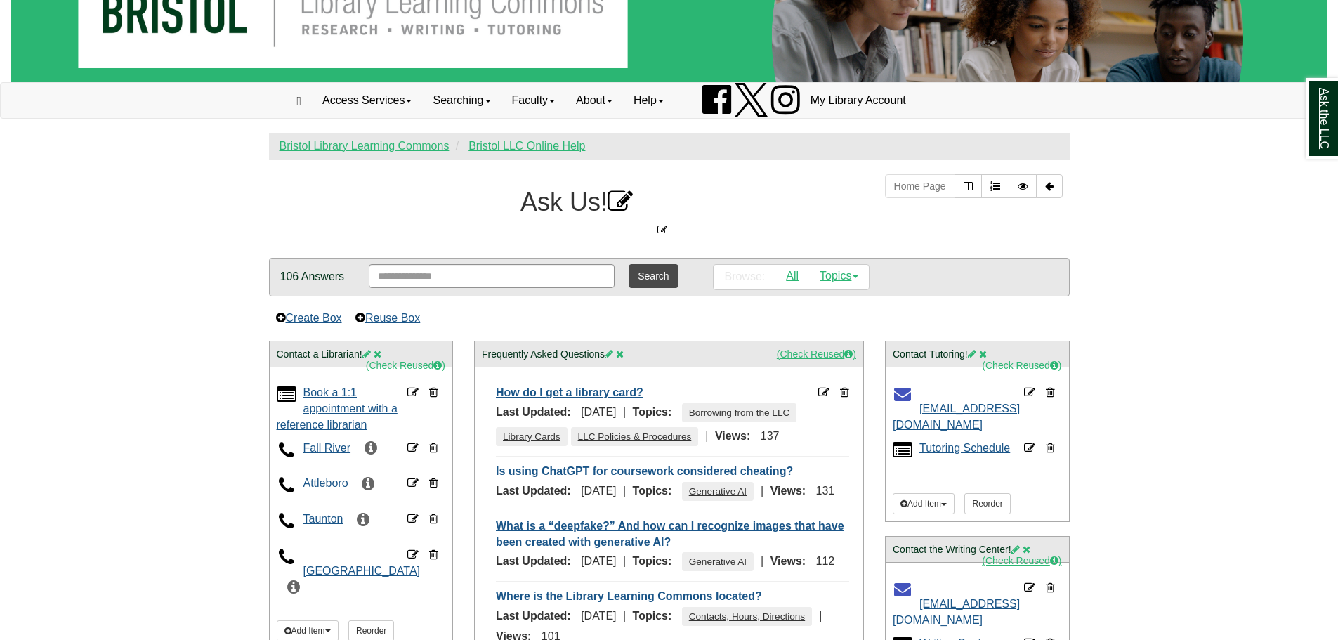 The image size is (1338, 640). What do you see at coordinates (770, 435) in the screenshot?
I see `span: 137` at bounding box center [770, 435].